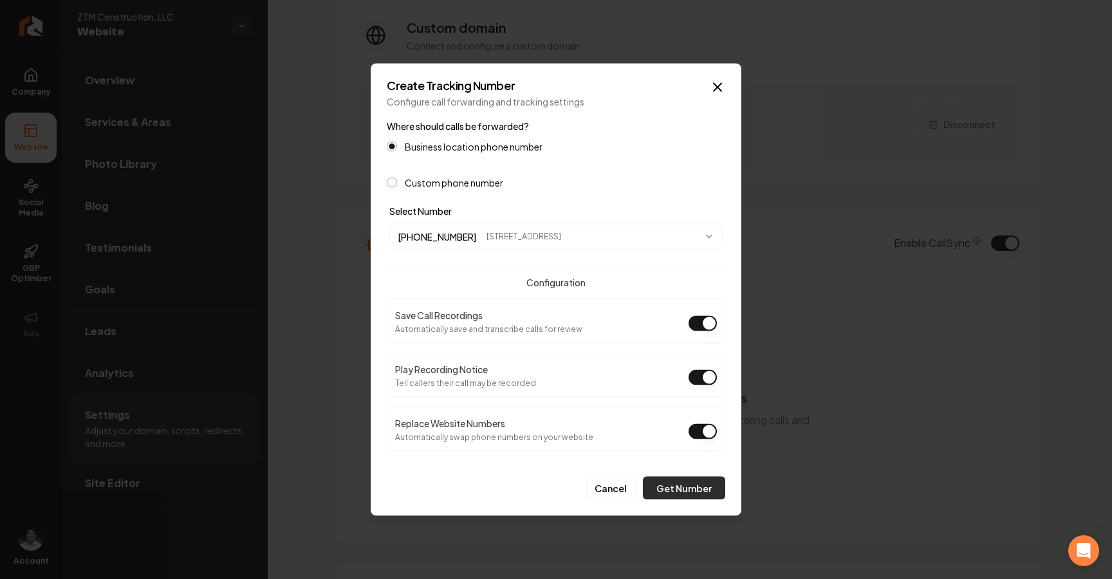 The height and width of the screenshot is (579, 1112). Describe the element at coordinates (556, 86) in the screenshot. I see `h2: Create Tracking Number` at that location.